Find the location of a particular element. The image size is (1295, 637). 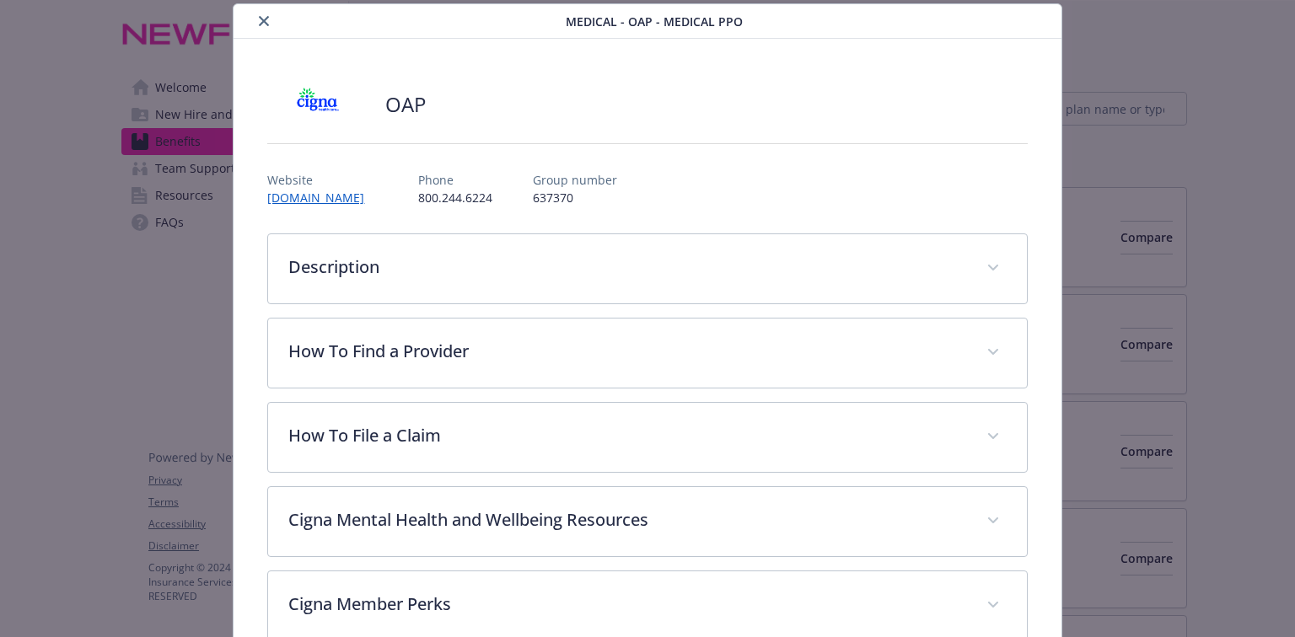

p: 800.244.6224 is located at coordinates (455, 197).